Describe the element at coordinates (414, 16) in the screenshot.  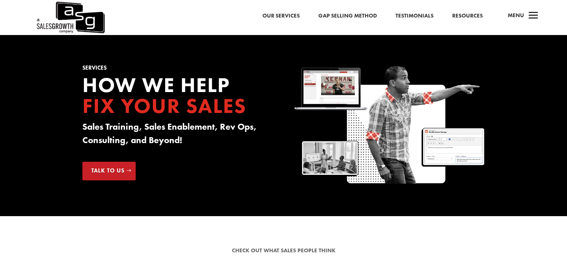
I see `a: Testimonials` at that location.